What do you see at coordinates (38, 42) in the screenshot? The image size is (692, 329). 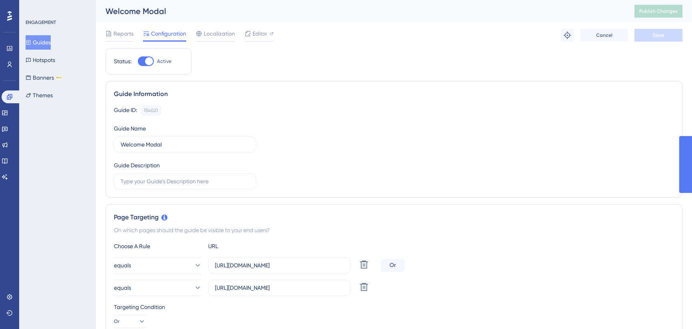 I see `button: Guides` at bounding box center [38, 42].